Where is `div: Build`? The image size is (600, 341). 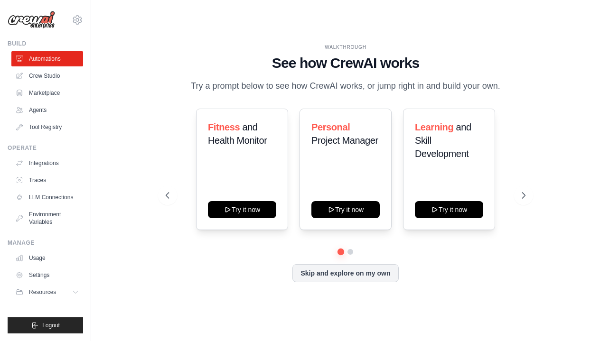 div: Build is located at coordinates (45, 44).